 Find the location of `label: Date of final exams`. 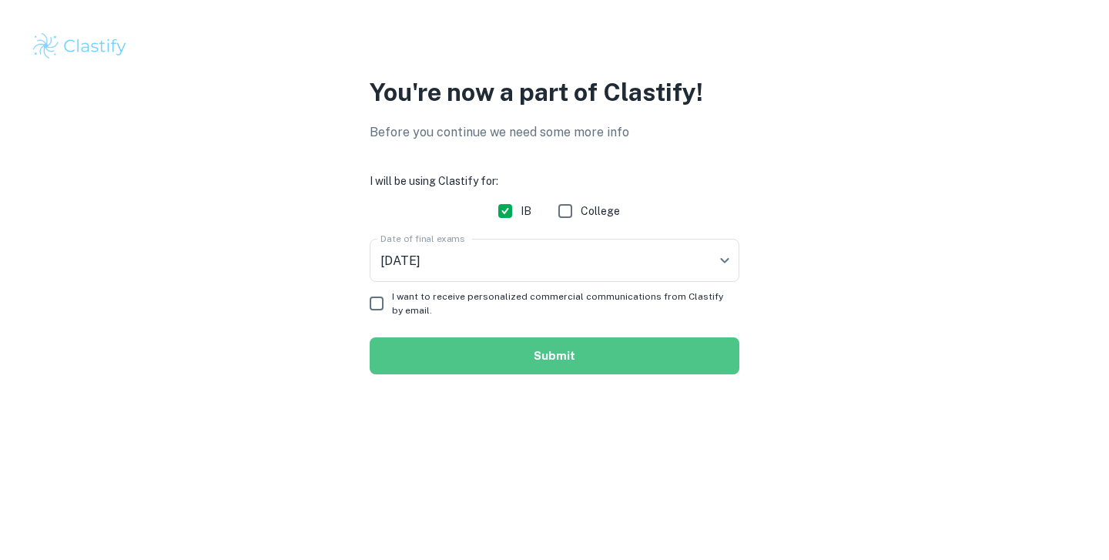

label: Date of final exams is located at coordinates (422, 238).